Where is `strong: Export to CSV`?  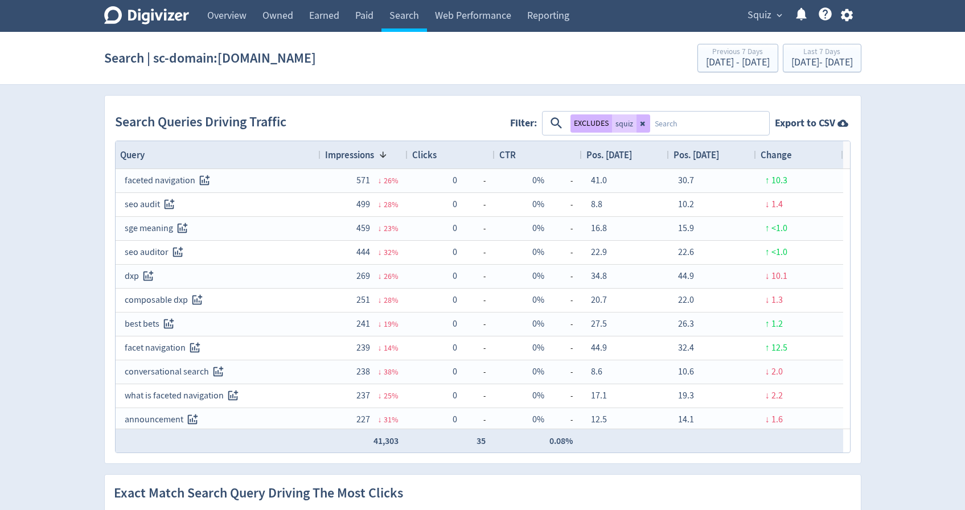 strong: Export to CSV is located at coordinates (805, 123).